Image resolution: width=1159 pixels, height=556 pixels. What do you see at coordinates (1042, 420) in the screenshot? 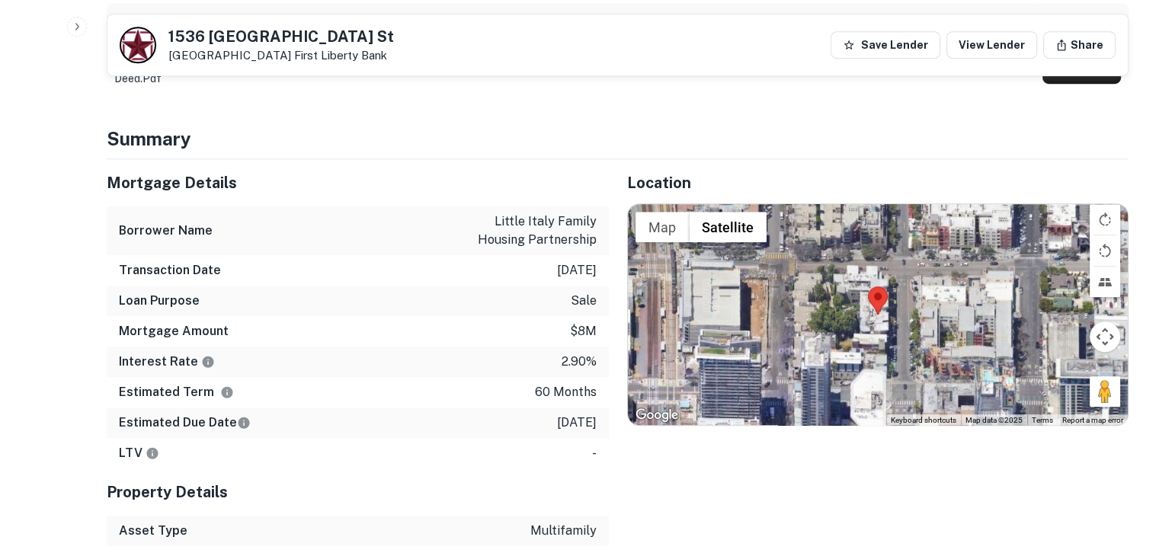
I see `a: Terms (opens in new tab)` at bounding box center [1042, 420].